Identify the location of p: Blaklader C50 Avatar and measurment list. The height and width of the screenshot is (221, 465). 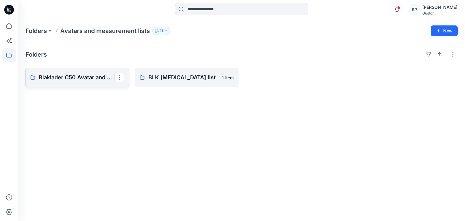
(77, 77).